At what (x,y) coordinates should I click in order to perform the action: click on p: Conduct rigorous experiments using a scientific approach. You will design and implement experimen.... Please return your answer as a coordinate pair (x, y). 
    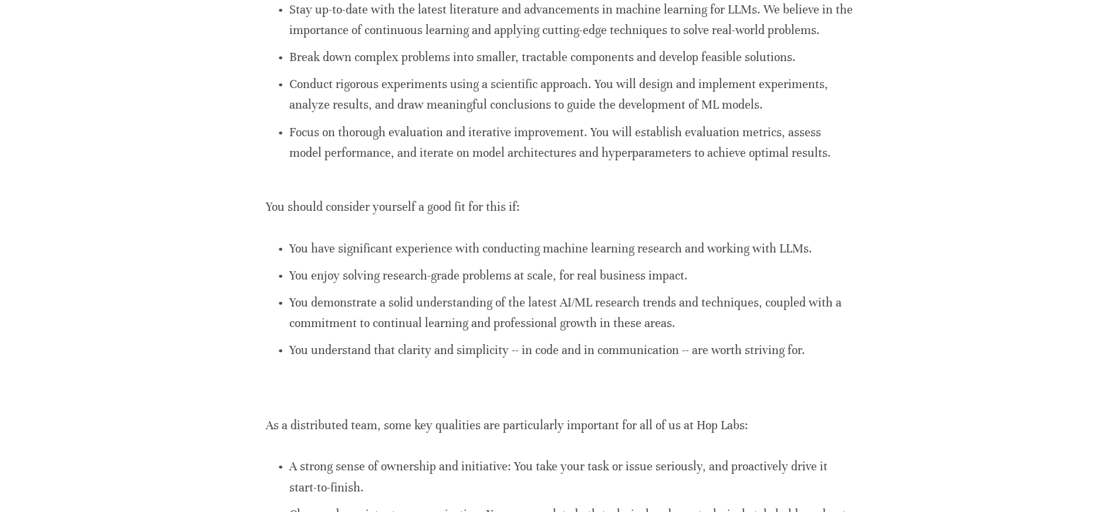
    Looking at the image, I should click on (571, 95).